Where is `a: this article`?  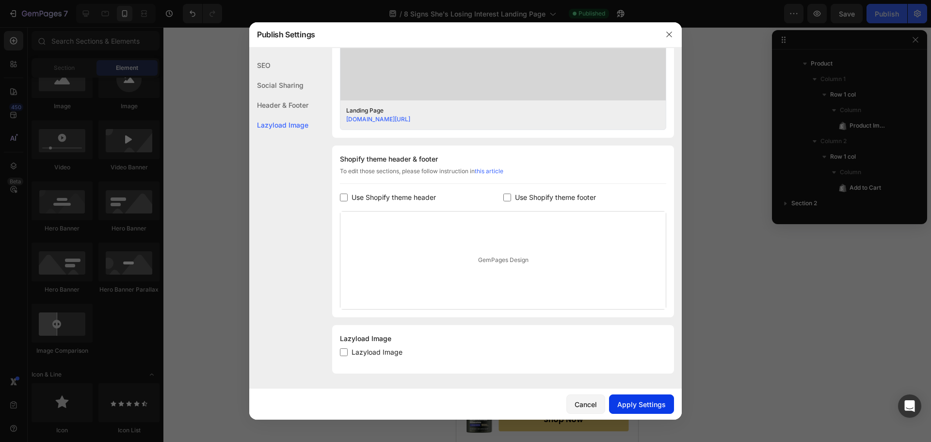
a: this article is located at coordinates (489, 171).